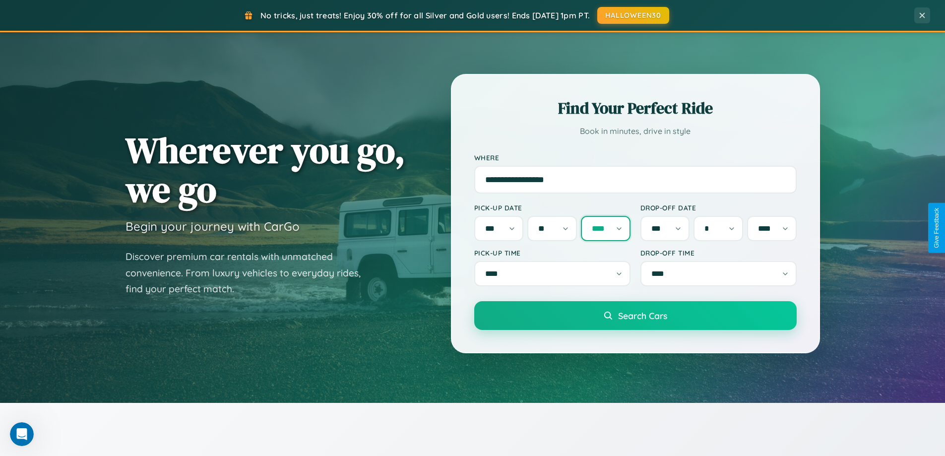  I want to click on span: Search Cars, so click(643, 316).